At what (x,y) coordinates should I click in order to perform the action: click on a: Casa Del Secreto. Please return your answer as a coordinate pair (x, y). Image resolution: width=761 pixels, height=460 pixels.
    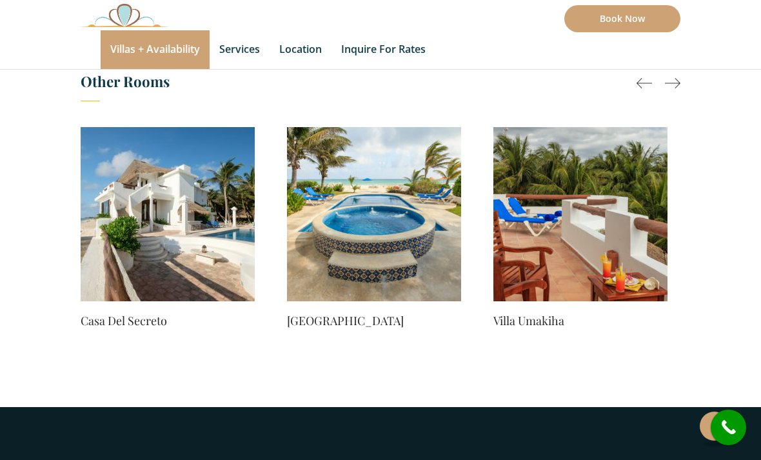
    Looking at the image, I should click on (168, 320).